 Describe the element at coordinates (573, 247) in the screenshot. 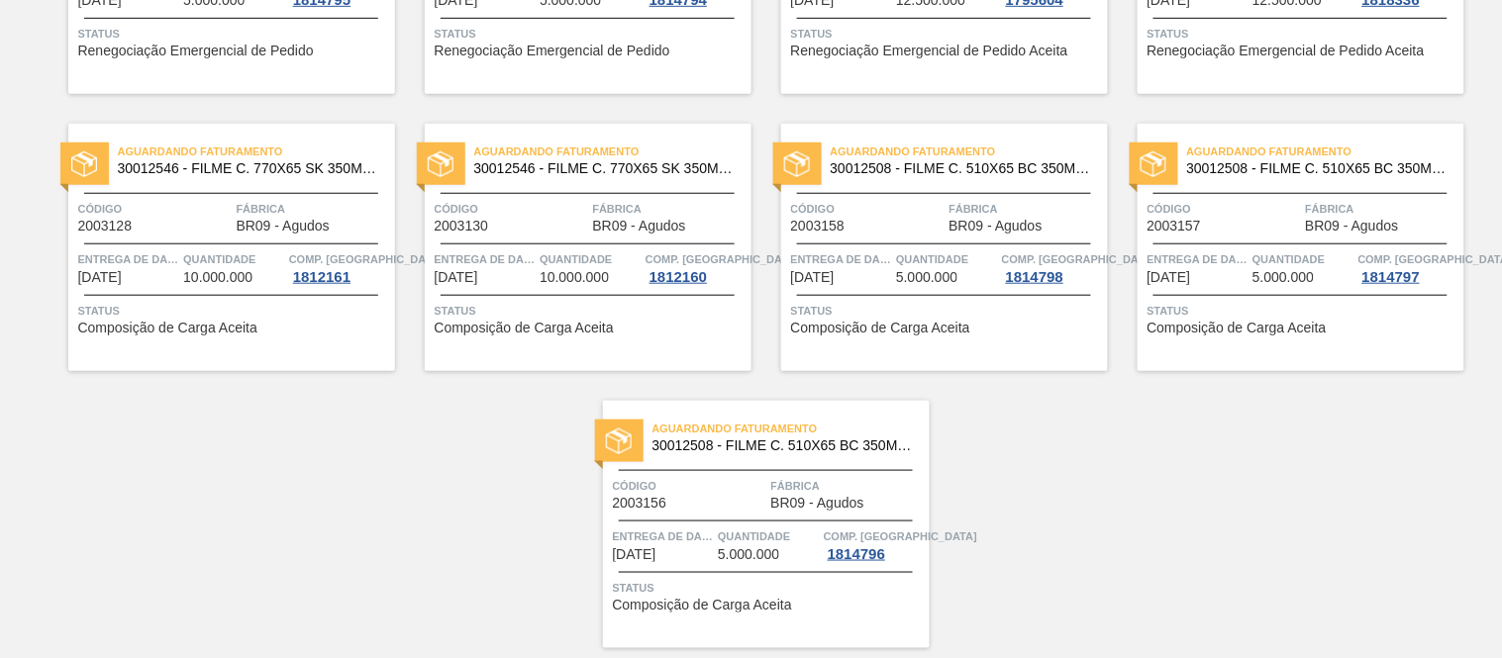

I see `a: statusAguardando Faturamento30012546 - FILME C. 770X65 SK 350ML C12 429Código2003130FábricaBR09 -...` at that location.